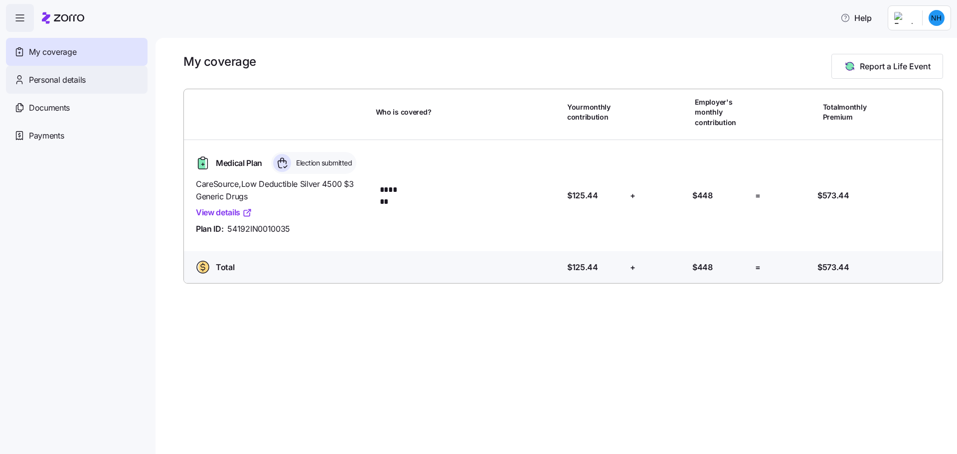  I want to click on span: Election submitted, so click(322, 163).